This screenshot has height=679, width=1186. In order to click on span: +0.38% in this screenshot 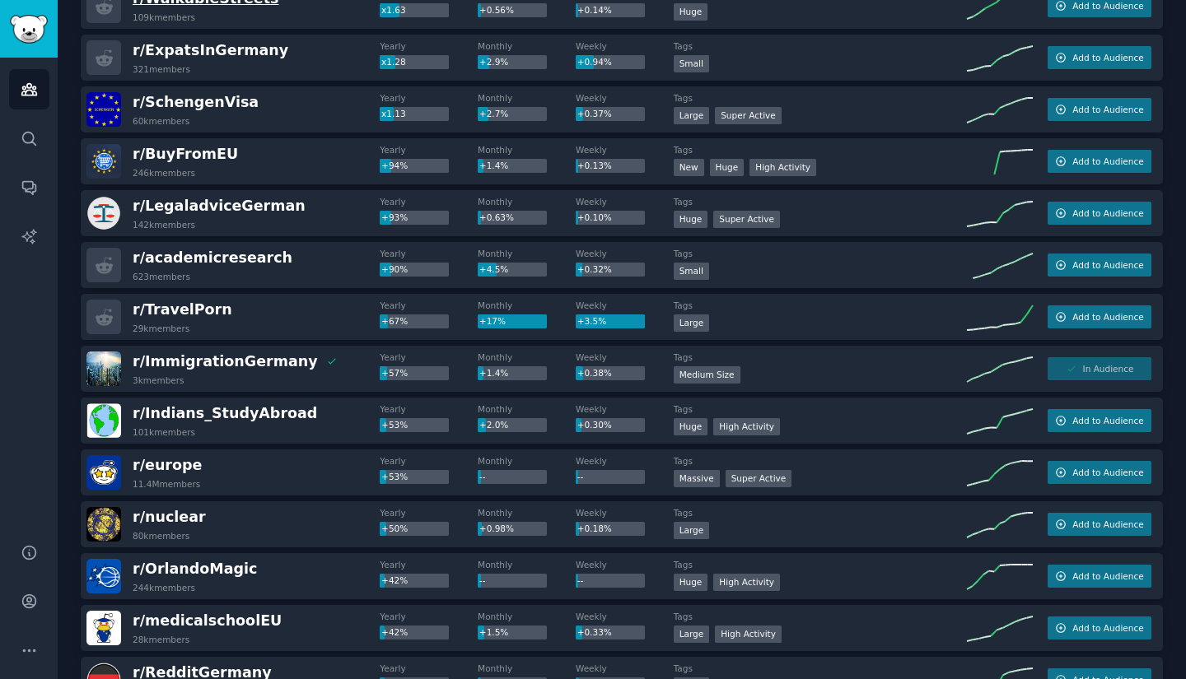, I will do `click(594, 373)`.